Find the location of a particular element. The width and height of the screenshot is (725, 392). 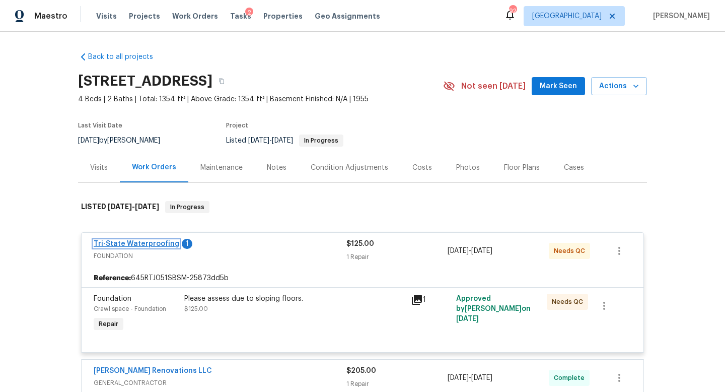

span: Complete is located at coordinates (571, 378).